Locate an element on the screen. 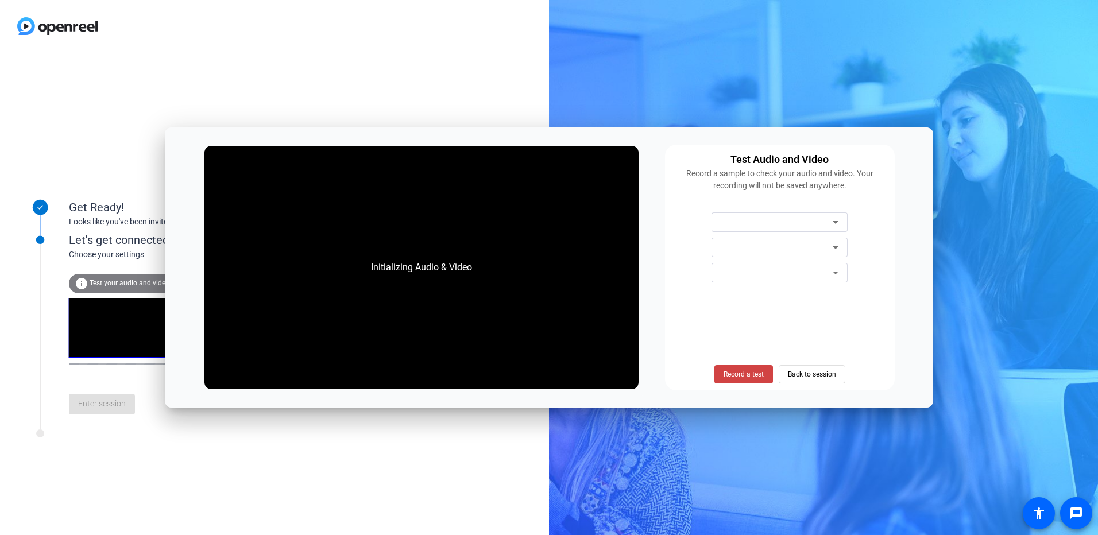  mat-icon: info is located at coordinates (82, 284).